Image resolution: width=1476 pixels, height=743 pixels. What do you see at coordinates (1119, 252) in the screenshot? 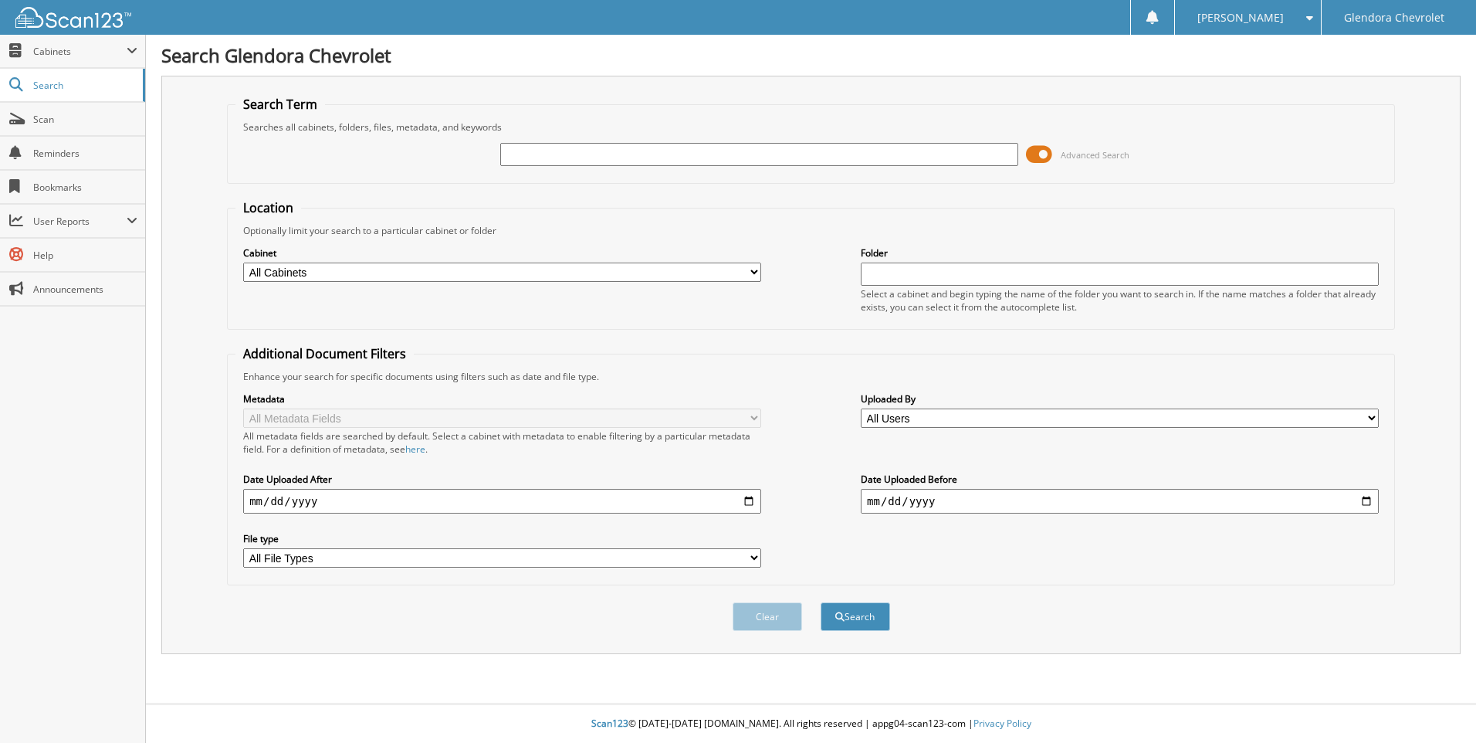
I see `label: Folder` at bounding box center [1119, 252].